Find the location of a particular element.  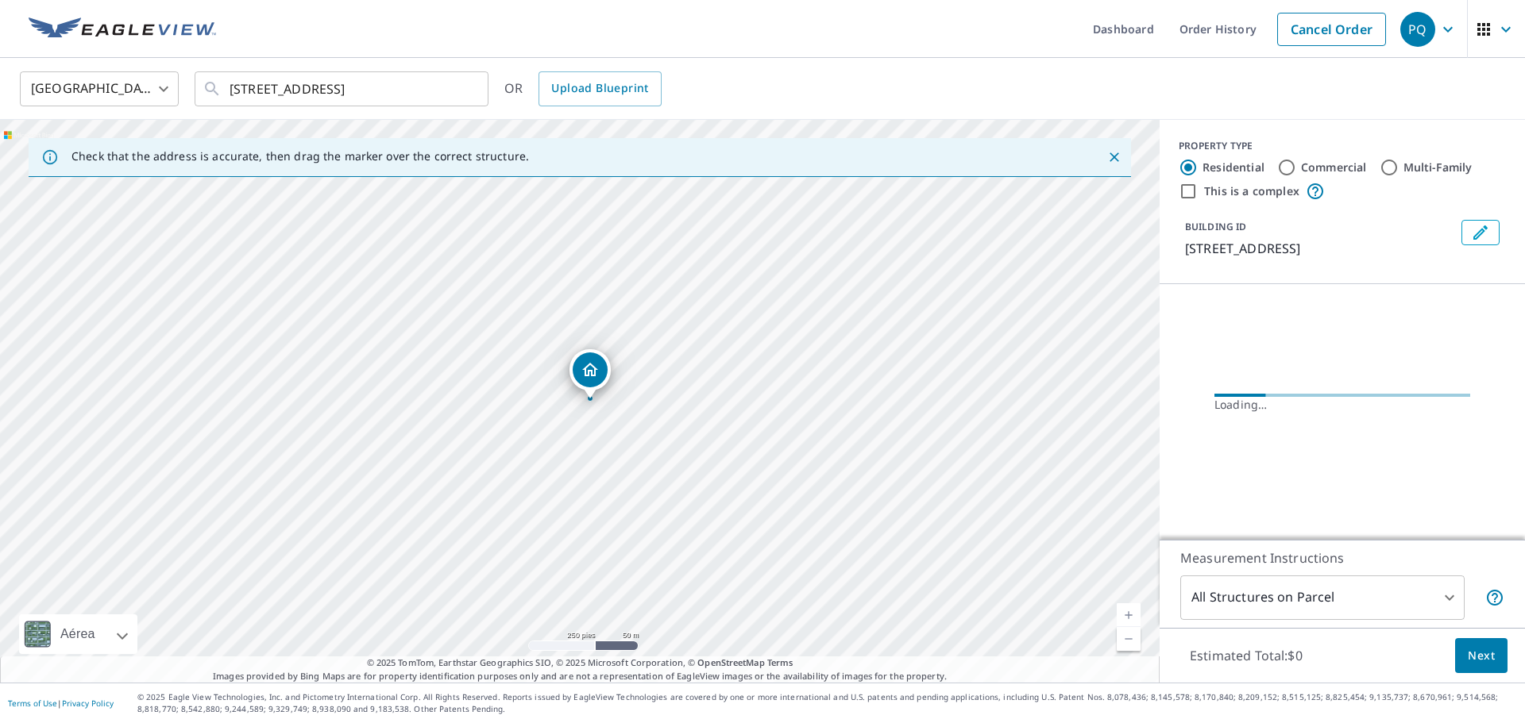

p: Measurement Instructions is located at coordinates (1342, 558).